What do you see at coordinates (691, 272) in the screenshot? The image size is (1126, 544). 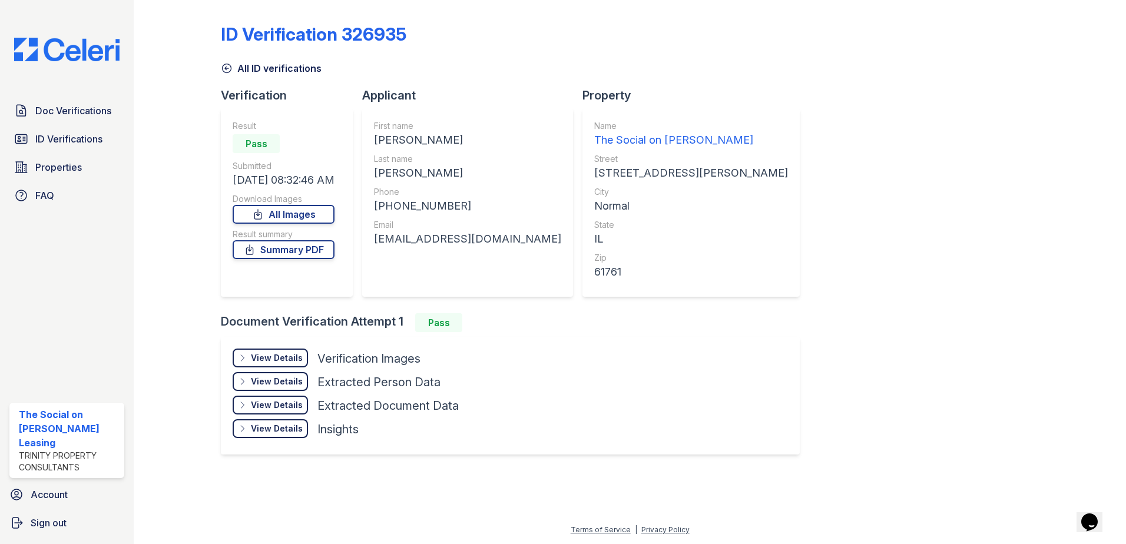 I see `div: 61761` at bounding box center [691, 272].